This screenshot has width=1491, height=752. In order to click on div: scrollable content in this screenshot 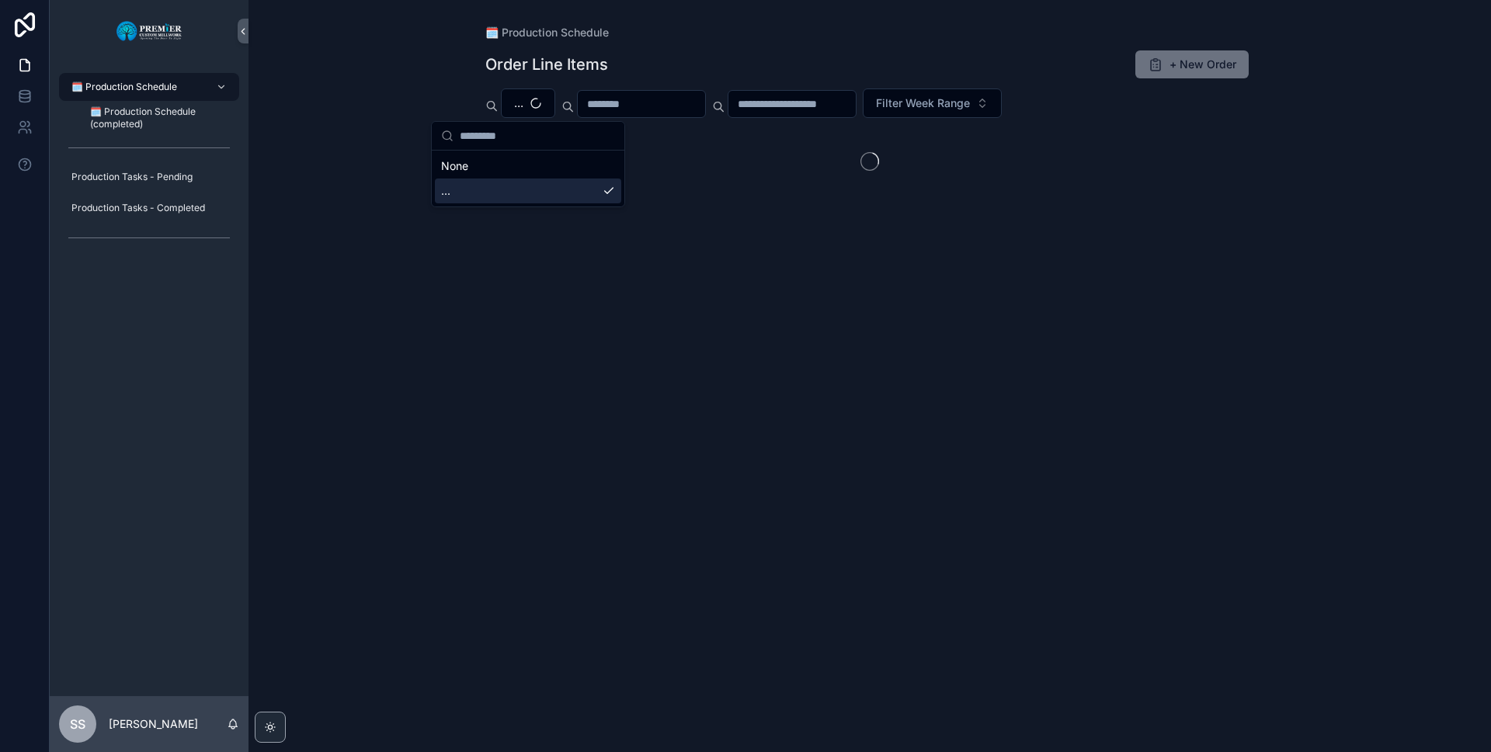, I will do `click(149, 166)`.